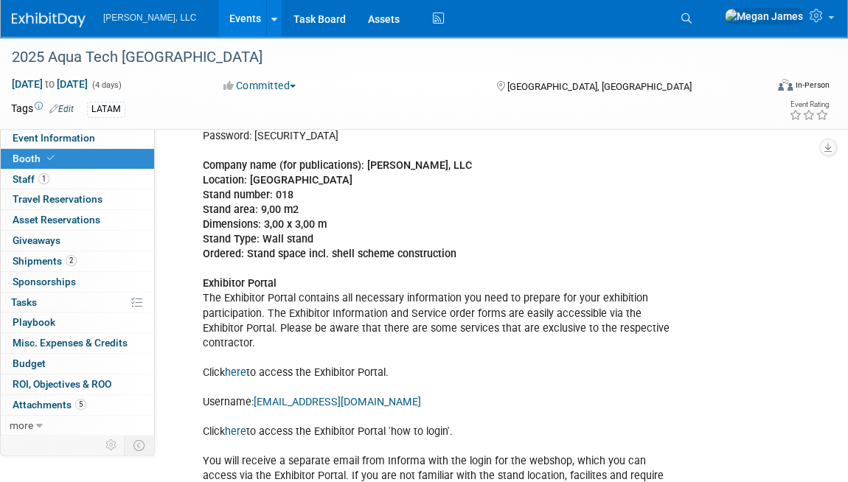  I want to click on a: Edit, so click(61, 109).